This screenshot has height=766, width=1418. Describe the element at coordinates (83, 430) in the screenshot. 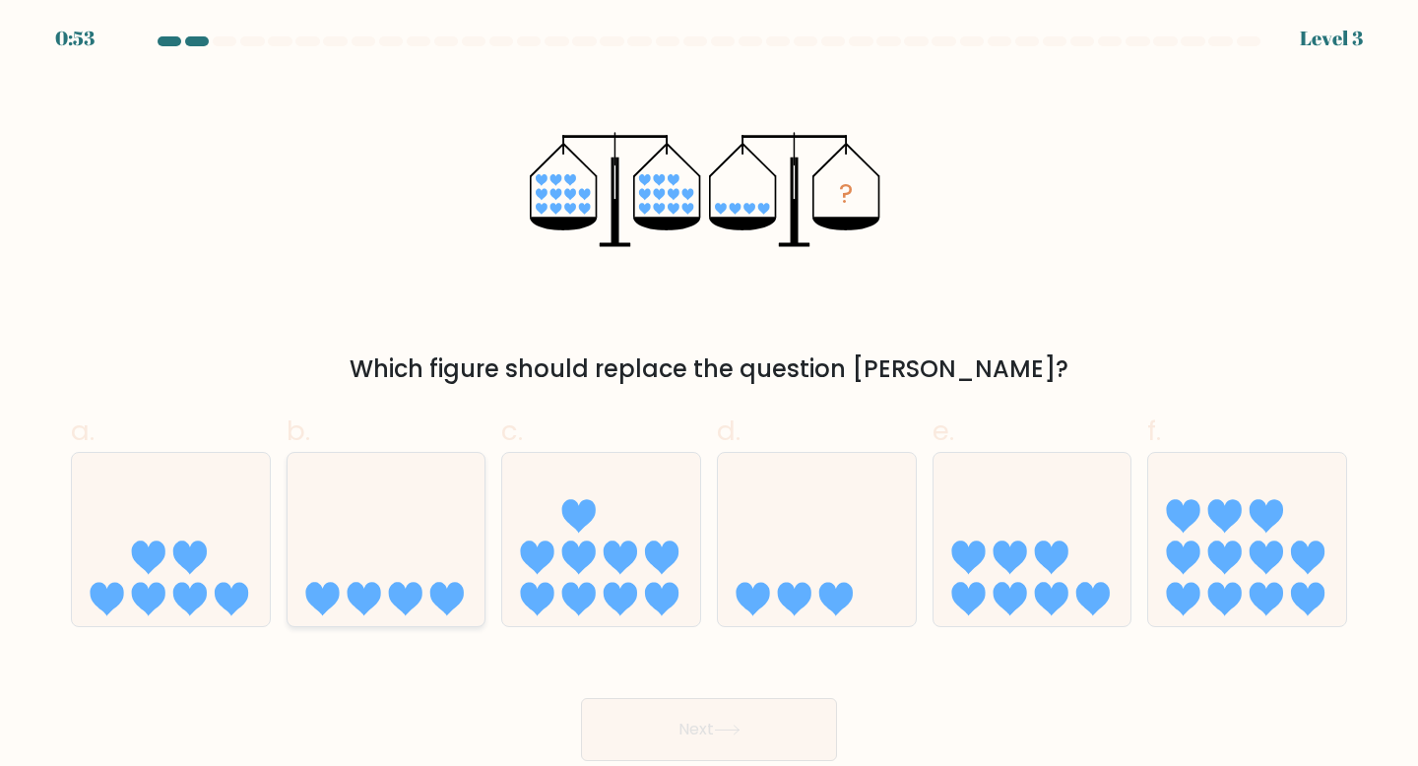

I see `span: a.` at that location.